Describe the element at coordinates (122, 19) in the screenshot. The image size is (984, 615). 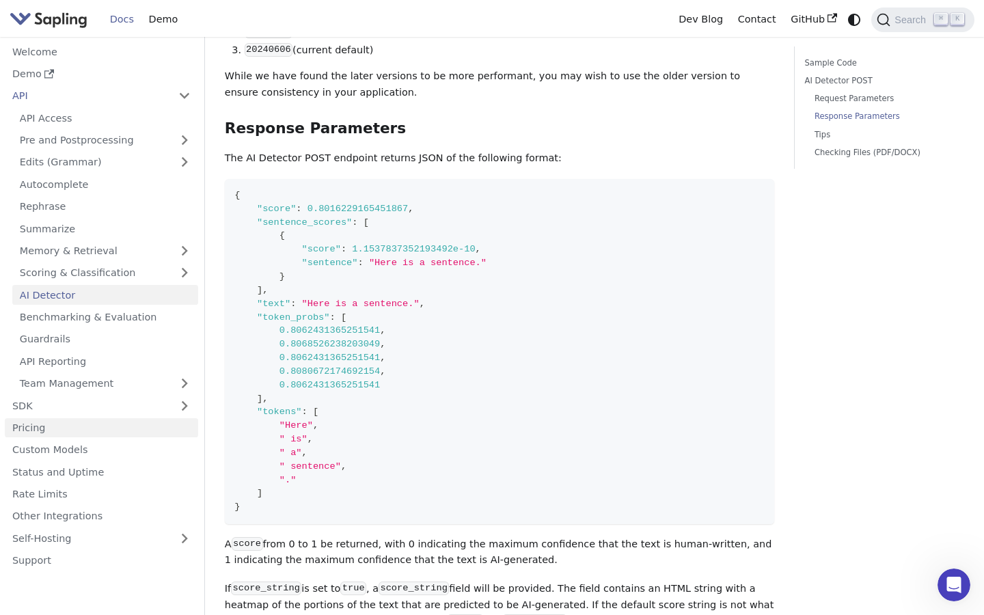
I see `a: Docs` at that location.